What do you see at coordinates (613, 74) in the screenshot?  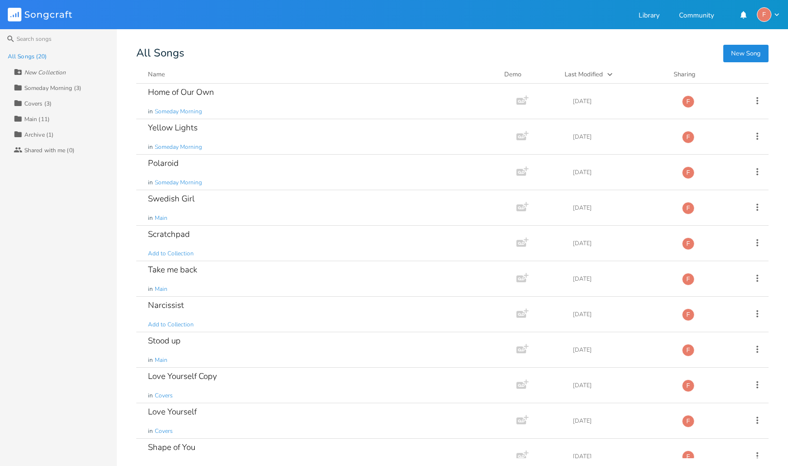 I see `button: Last Modified` at bounding box center [613, 74].